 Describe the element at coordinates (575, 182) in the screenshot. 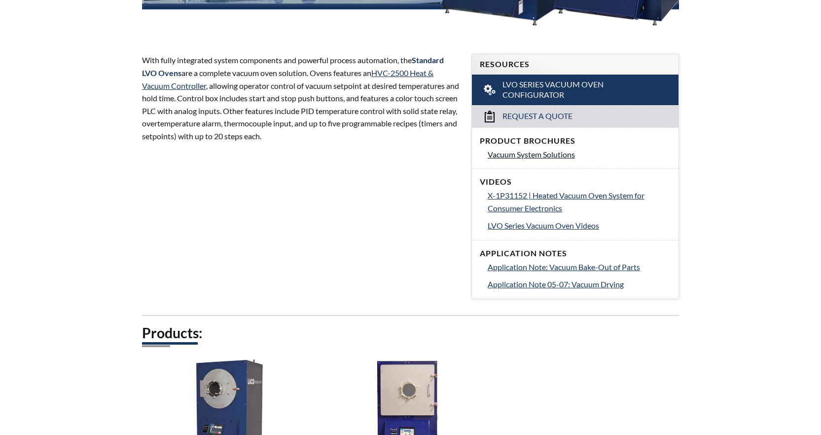

I see `h4: Videos` at that location.